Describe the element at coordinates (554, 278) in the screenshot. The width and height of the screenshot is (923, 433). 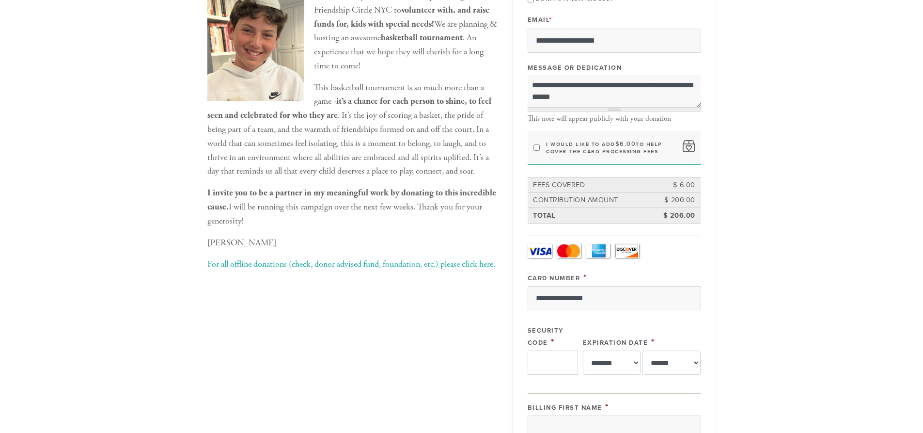
I see `label: Card Number` at that location.